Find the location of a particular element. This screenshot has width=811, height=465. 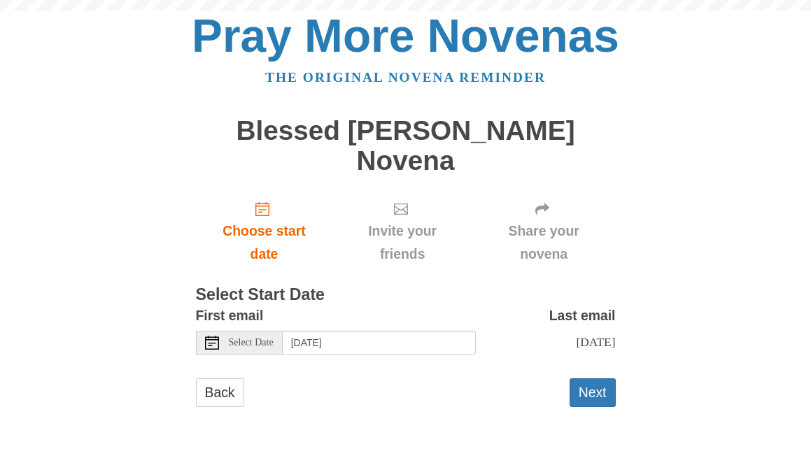

span: Share your novena is located at coordinates (543, 243).